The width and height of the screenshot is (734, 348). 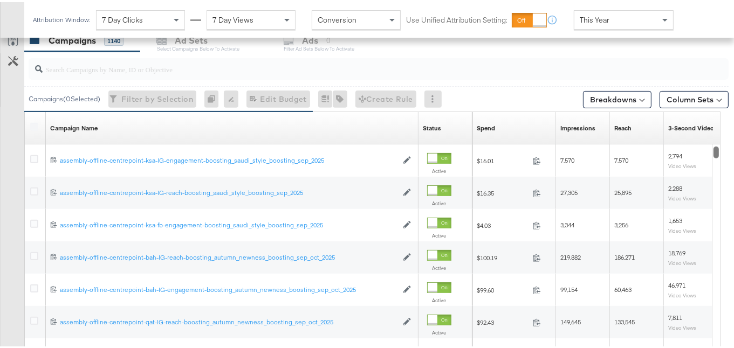 I want to click on span: $92.43, so click(x=503, y=320).